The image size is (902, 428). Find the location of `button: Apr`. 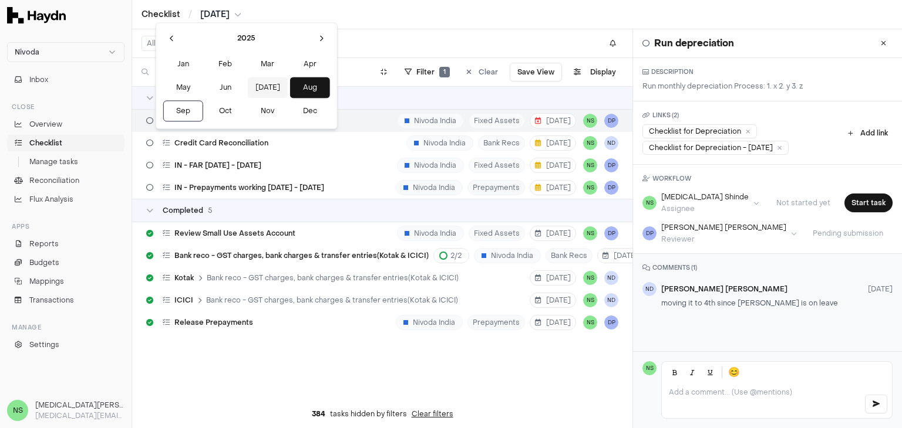

button: Apr is located at coordinates (310, 64).